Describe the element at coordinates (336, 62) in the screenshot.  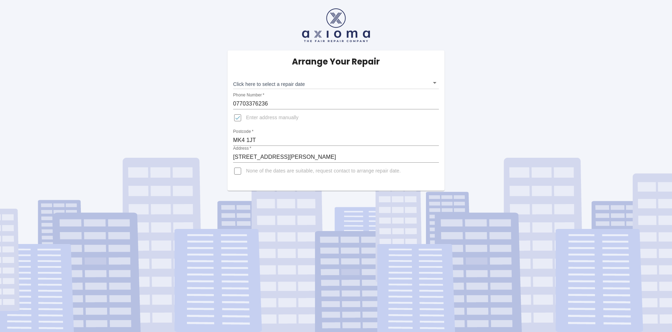
I see `h5: Arrange Your Repair` at that location.